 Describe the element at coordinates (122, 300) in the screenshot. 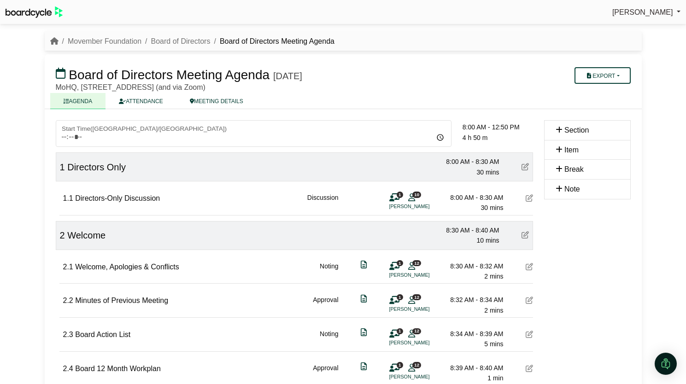

I see `span: Minutes of Previous Meeting` at that location.